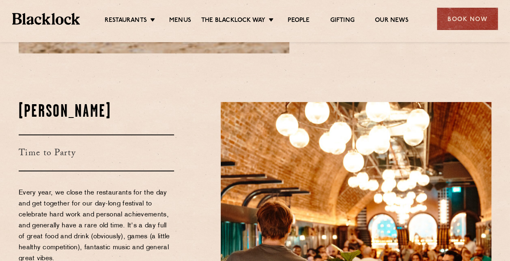 The width and height of the screenshot is (510, 261). Describe the element at coordinates (233, 21) in the screenshot. I see `a: The Blacklock Way` at that location.